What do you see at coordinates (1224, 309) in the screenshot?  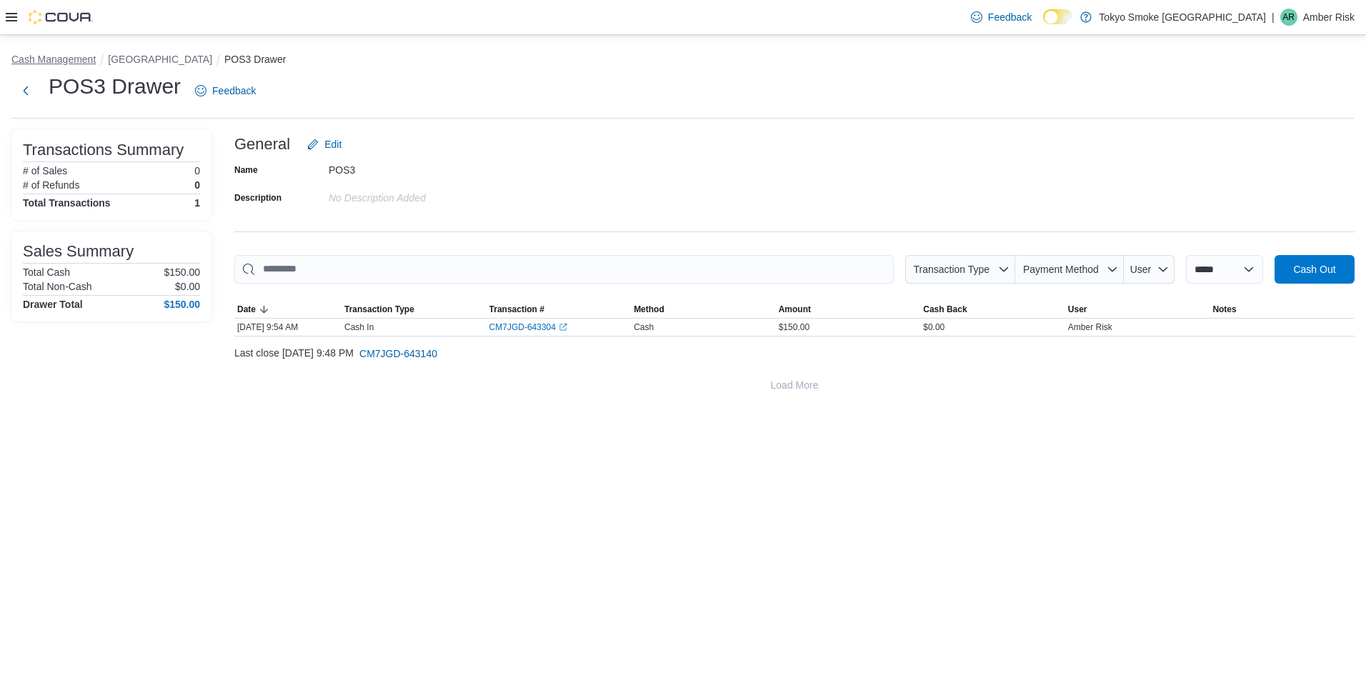 I see `span: Notes` at bounding box center [1224, 309].